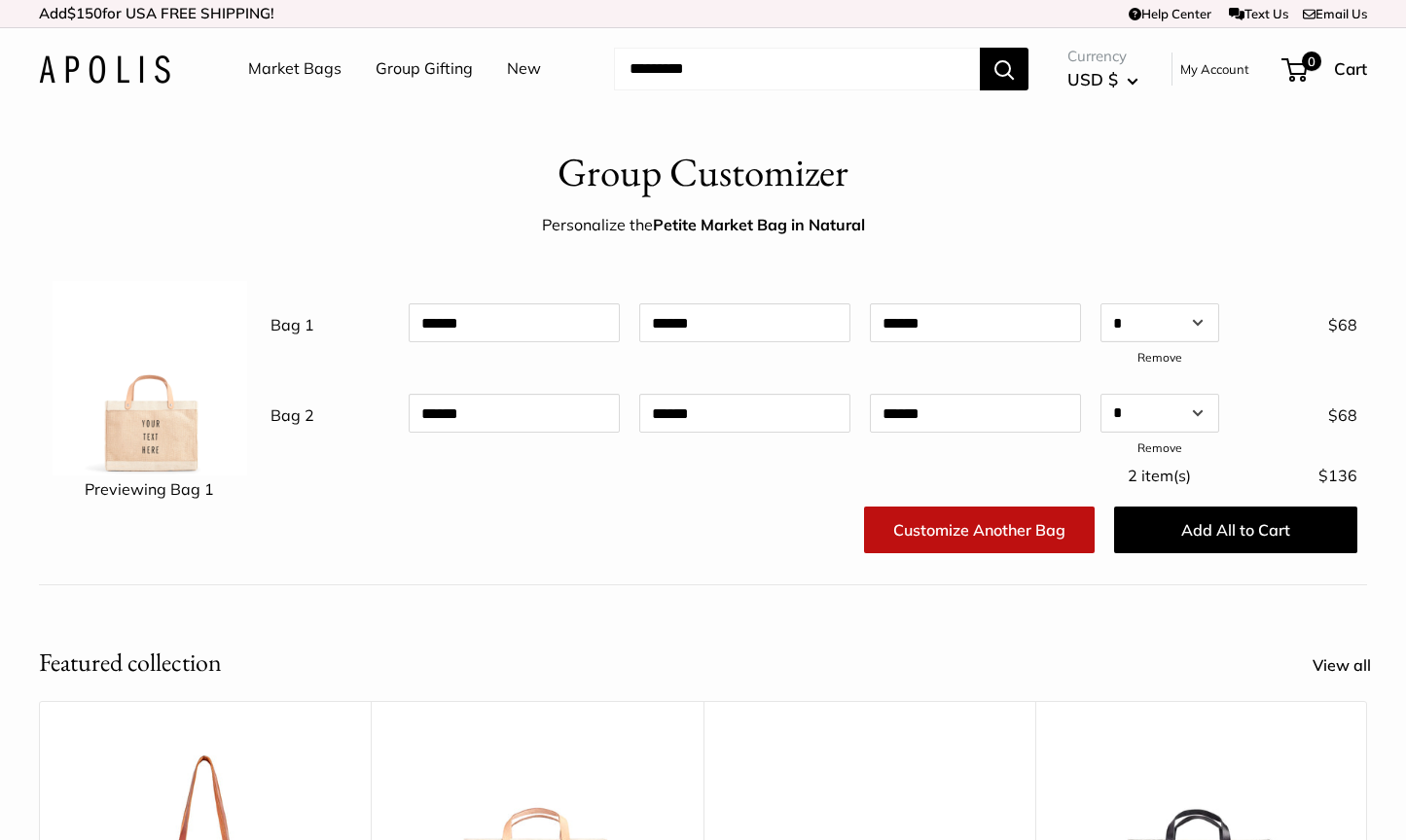 The image size is (1406, 840). Describe the element at coordinates (425, 69) in the screenshot. I see `a: Group Gifting` at that location.